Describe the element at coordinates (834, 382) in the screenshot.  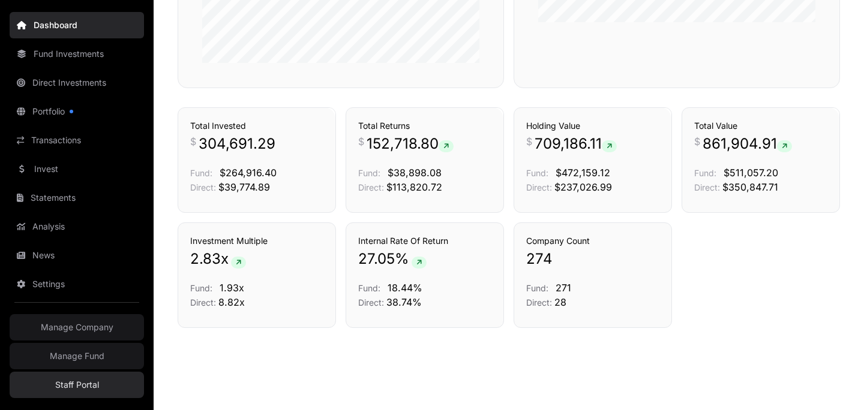
I see `div: Chat Widget` at that location.